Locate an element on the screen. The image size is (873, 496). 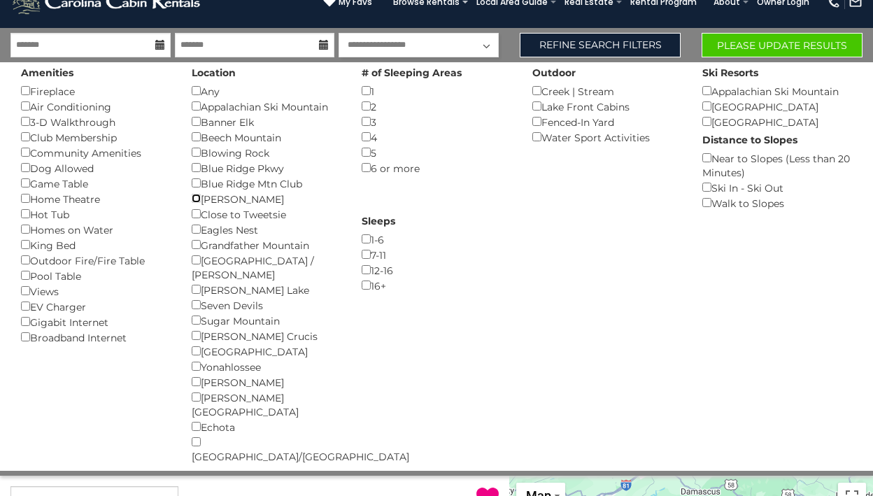
div: Game Table is located at coordinates (96, 183).